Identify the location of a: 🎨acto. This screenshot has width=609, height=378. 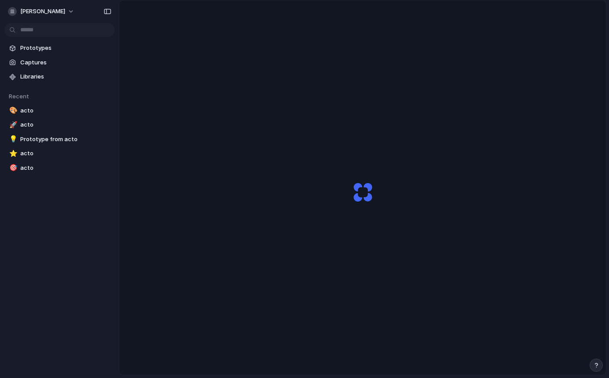
(60, 111).